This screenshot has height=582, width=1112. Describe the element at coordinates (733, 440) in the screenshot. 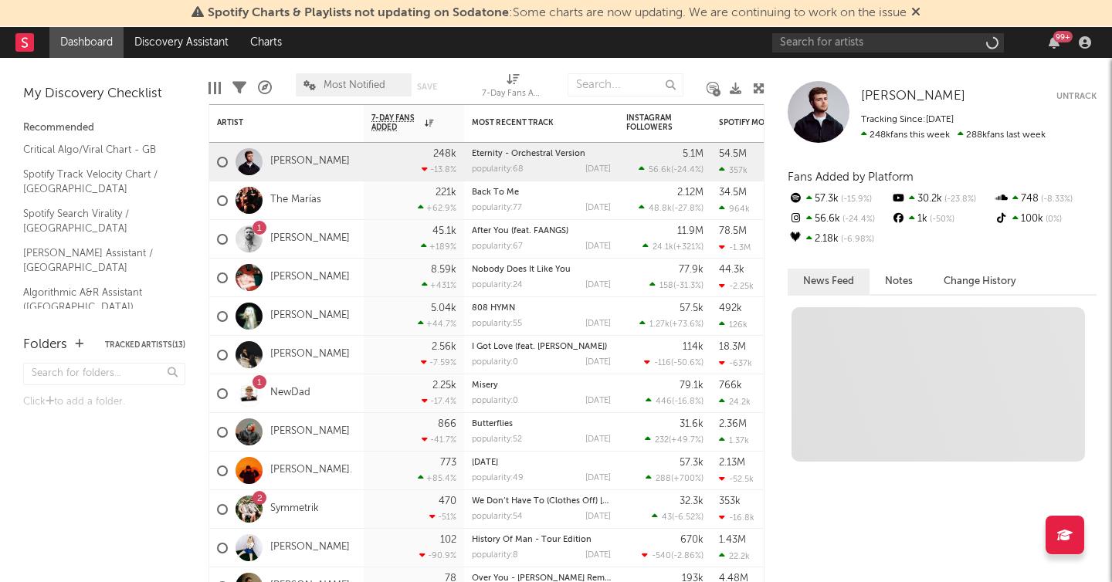

I see `div: 1.37k` at that location.